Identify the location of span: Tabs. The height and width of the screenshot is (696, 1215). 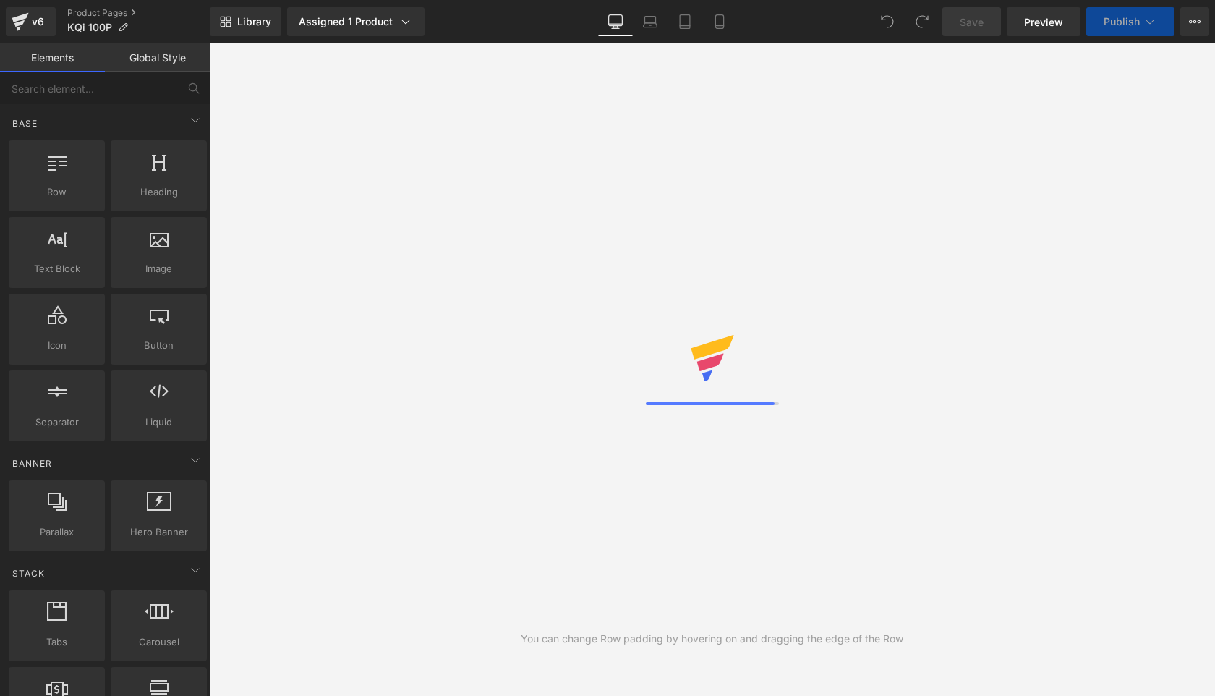
(56, 641).